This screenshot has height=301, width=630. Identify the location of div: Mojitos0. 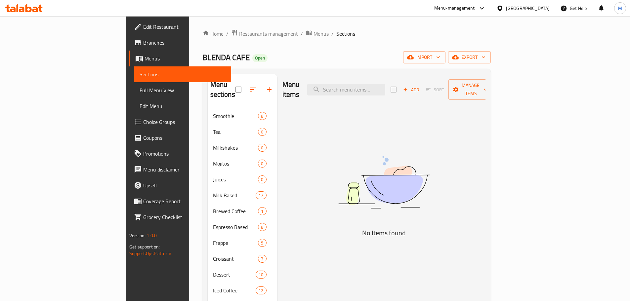
(242, 164).